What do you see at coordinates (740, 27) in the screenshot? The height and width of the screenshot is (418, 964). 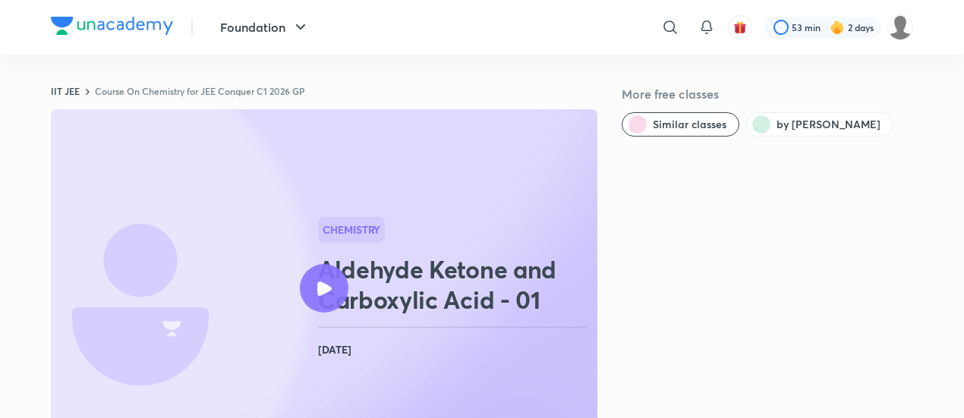 I see `img: avatar` at bounding box center [740, 27].